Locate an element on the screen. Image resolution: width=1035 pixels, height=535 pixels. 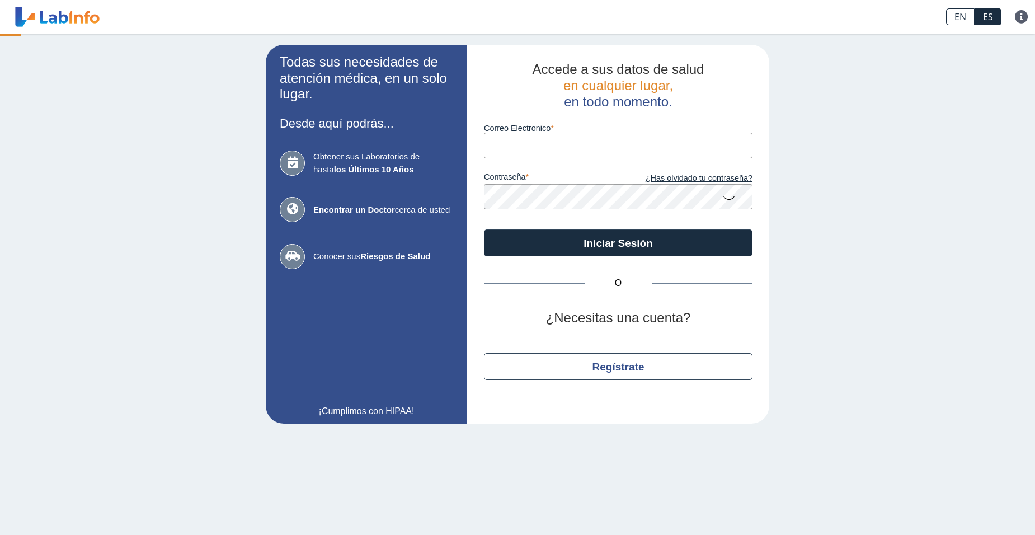
span: Obtener sus Laboratorios de hasta is located at coordinates (383, 163).